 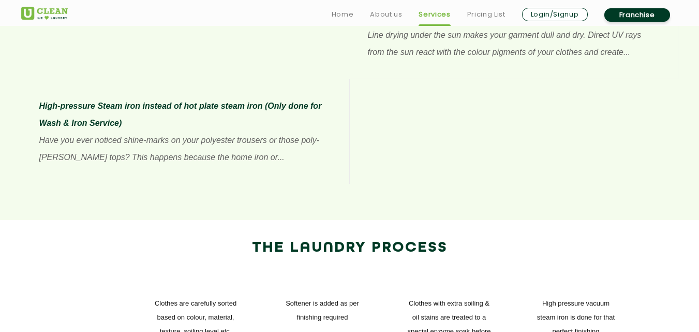 What do you see at coordinates (322, 310) in the screenshot?
I see `p: Softener is added as per finishing required` at bounding box center [322, 310].